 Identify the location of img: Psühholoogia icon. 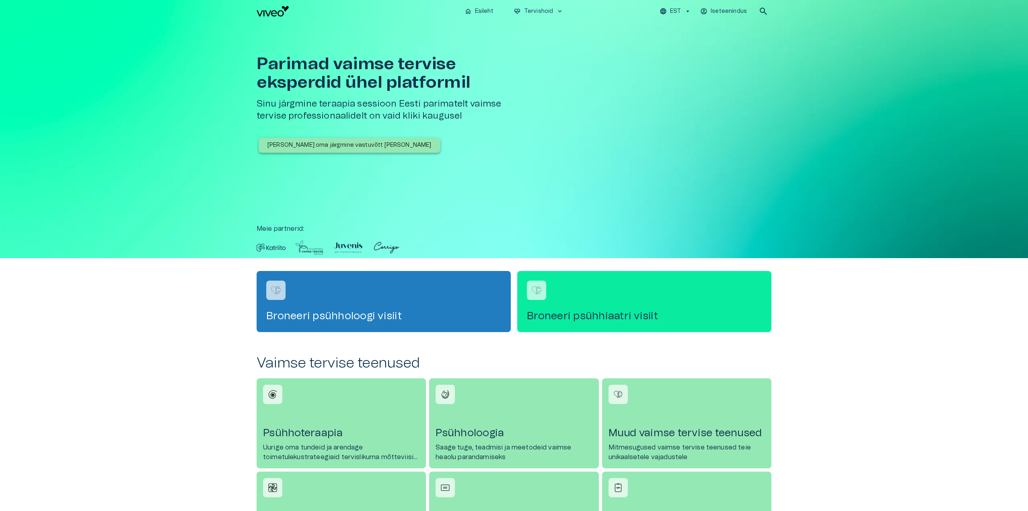
(445, 394).